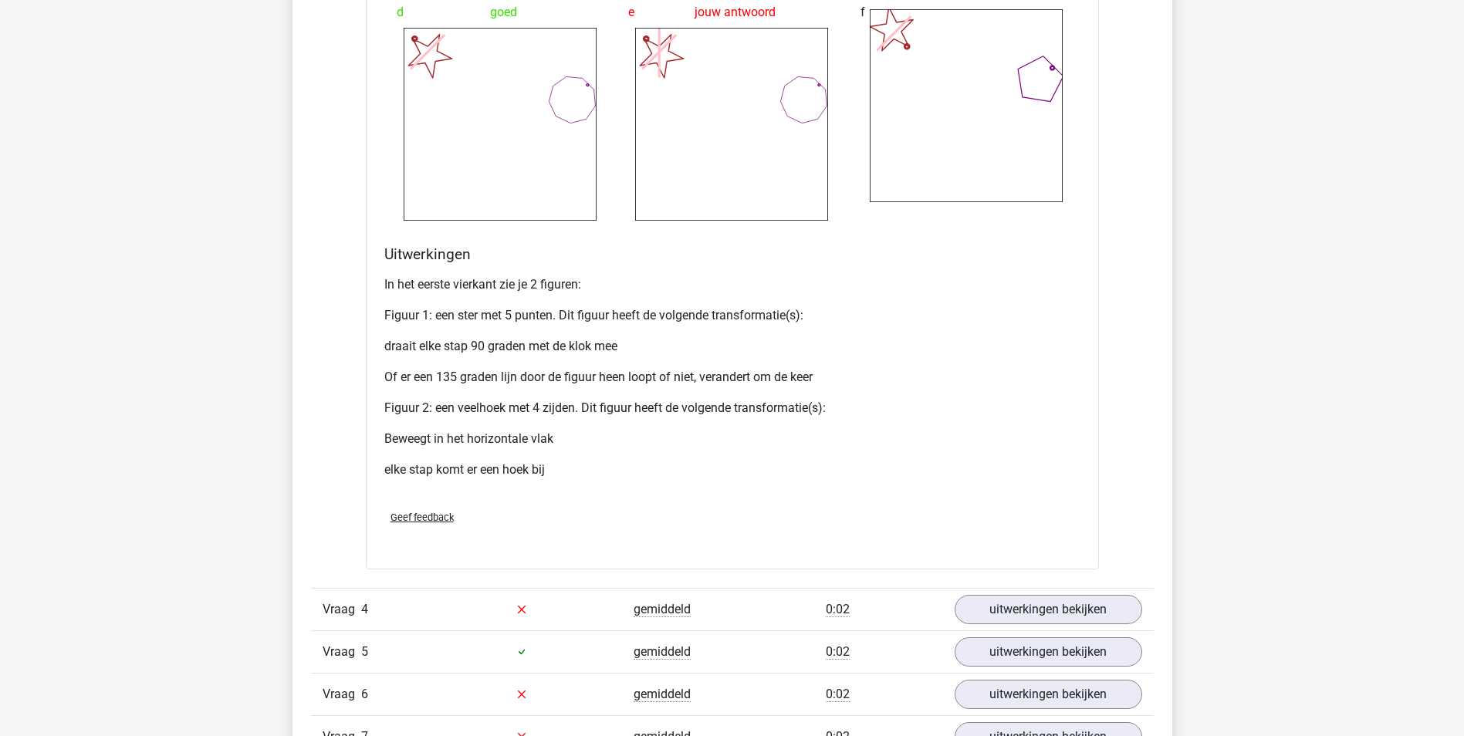 This screenshot has width=1464, height=736. What do you see at coordinates (733, 347) in the screenshot?
I see `p: draait elke stap 90 graden met de klok mee` at bounding box center [733, 347].